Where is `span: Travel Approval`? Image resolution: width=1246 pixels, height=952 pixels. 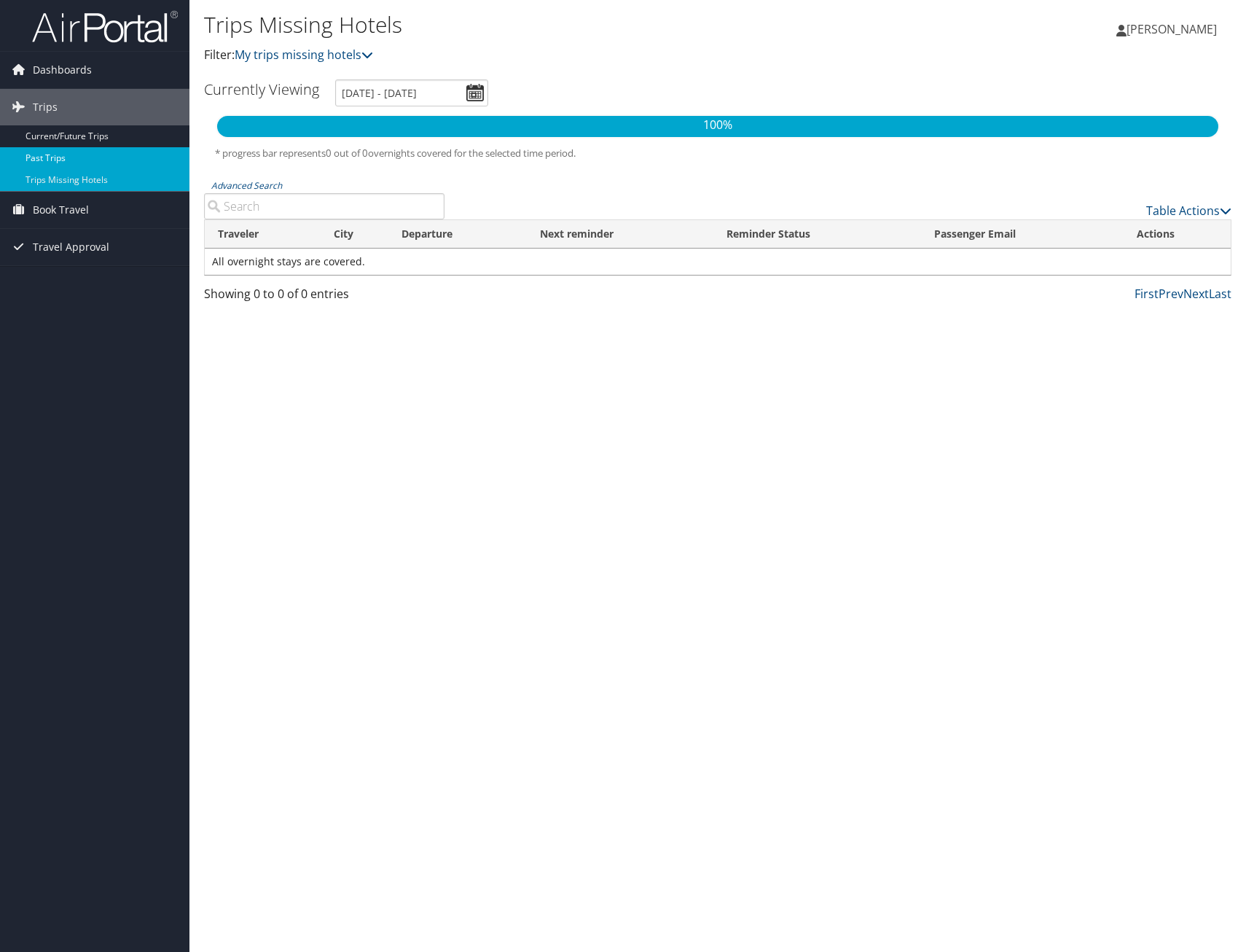 span: Travel Approval is located at coordinates (71, 247).